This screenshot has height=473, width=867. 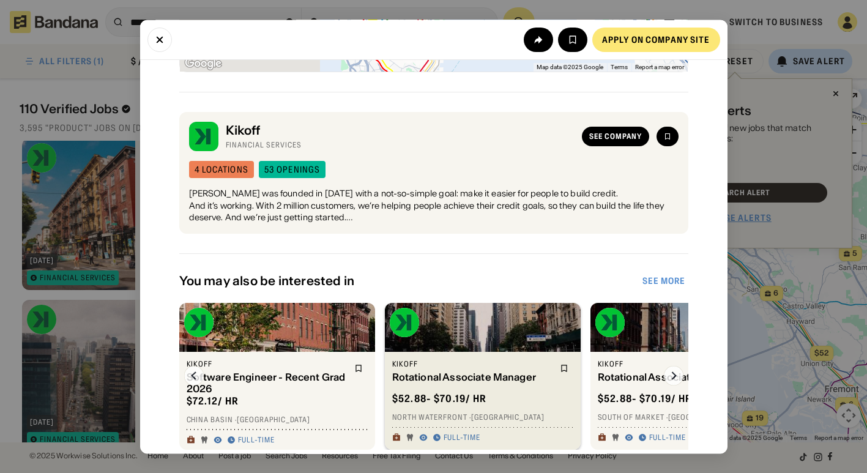 I want to click on img: Right Arrow, so click(x=674, y=376).